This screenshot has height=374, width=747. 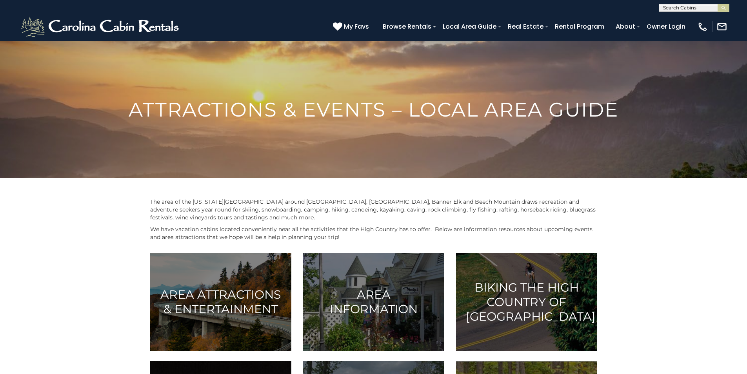 What do you see at coordinates (526, 26) in the screenshot?
I see `a: Real Estate` at bounding box center [526, 26].